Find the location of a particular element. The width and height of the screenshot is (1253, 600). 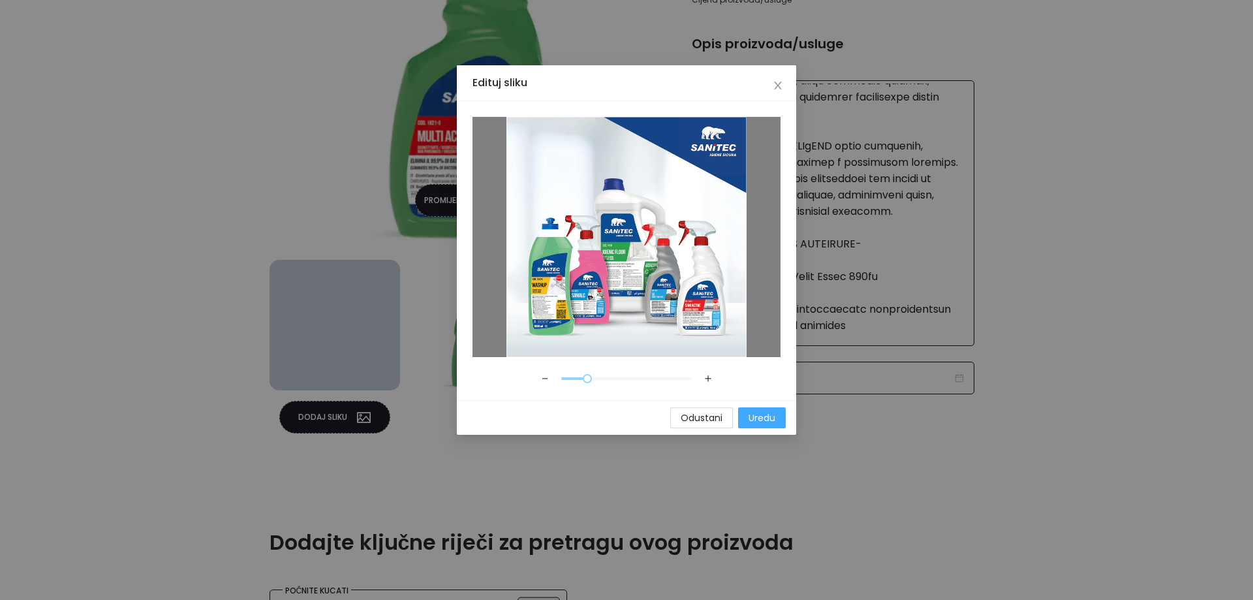

div: Edituj sliku is located at coordinates (626, 83).